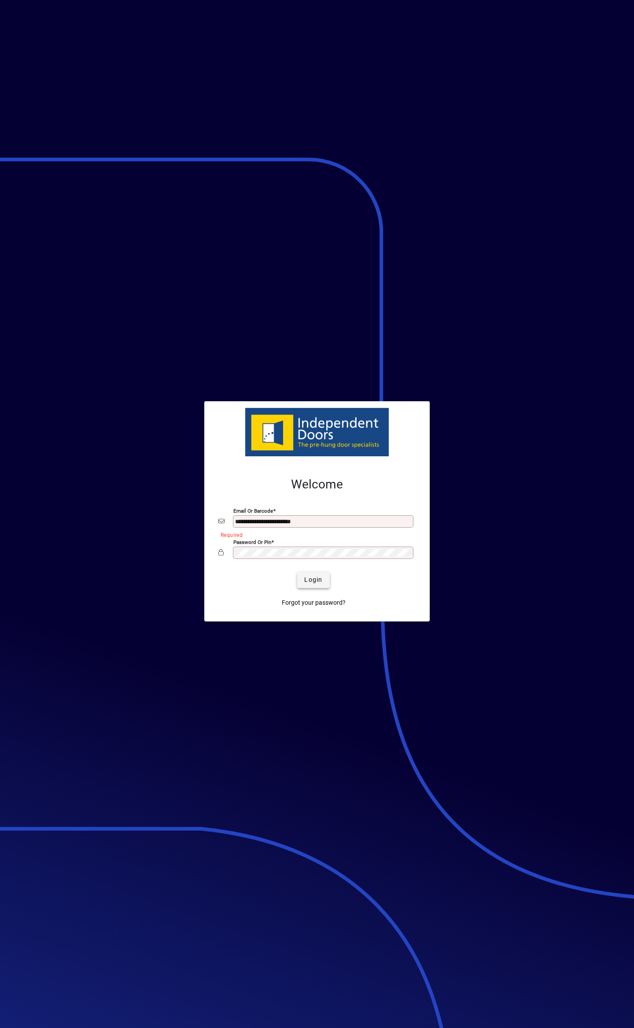  What do you see at coordinates (252, 542) in the screenshot?
I see `mat-label: Password or Pin` at bounding box center [252, 542].